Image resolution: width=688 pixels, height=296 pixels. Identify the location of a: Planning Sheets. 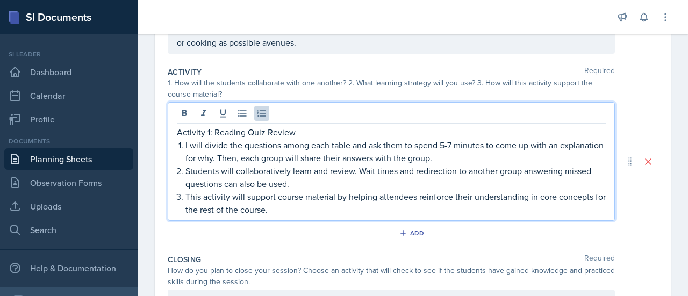
(69, 159).